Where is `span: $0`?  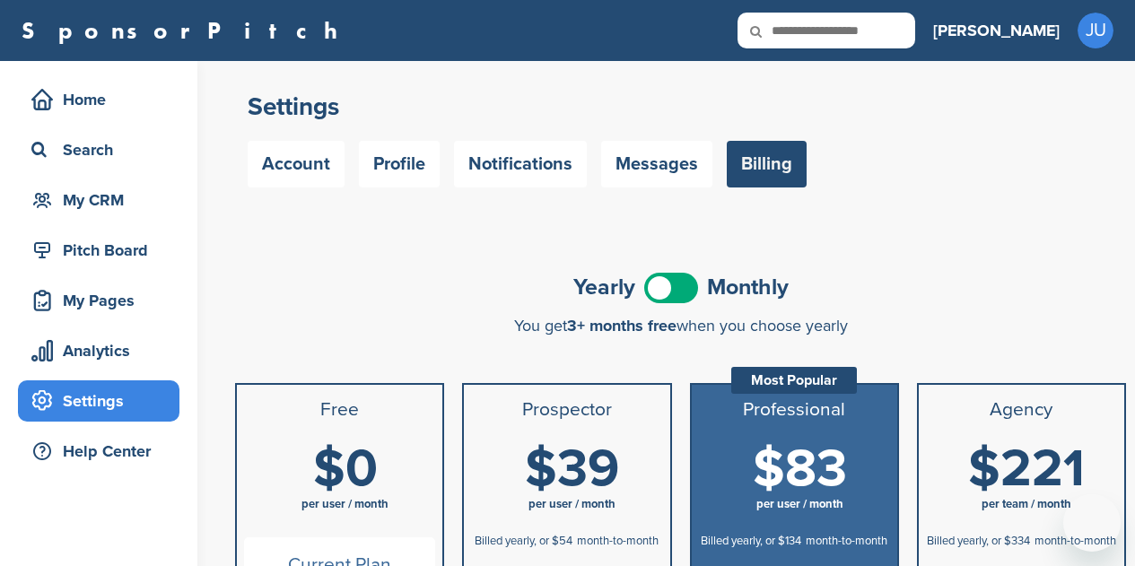
span: $0 is located at coordinates (345, 469).